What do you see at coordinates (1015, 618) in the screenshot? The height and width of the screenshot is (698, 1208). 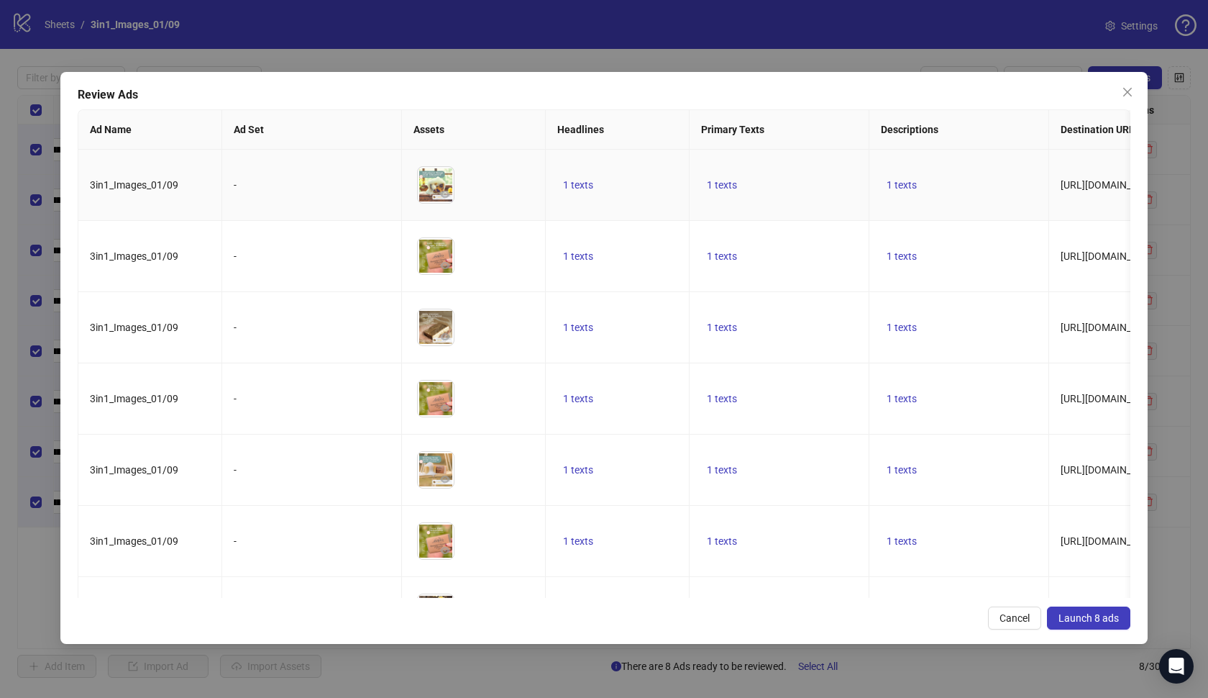 I see `span: Cancel` at bounding box center [1015, 618].